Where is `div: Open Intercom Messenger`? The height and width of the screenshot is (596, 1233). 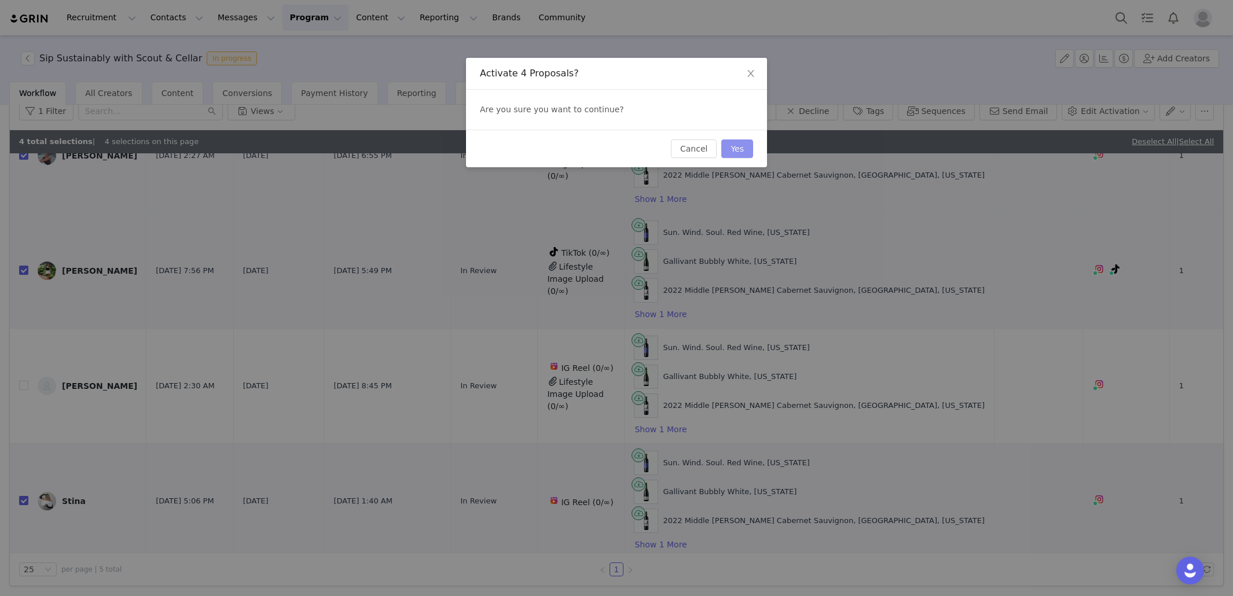
div: Open Intercom Messenger is located at coordinates (1190, 571).